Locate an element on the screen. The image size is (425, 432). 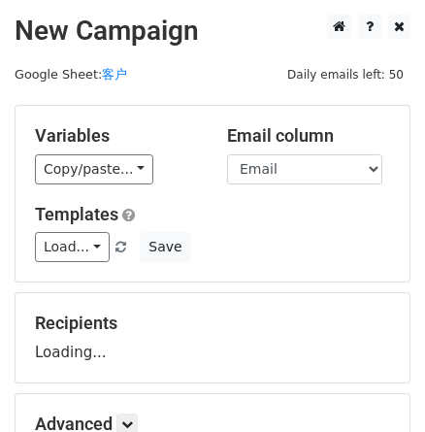
div: Loading... is located at coordinates (213, 338).